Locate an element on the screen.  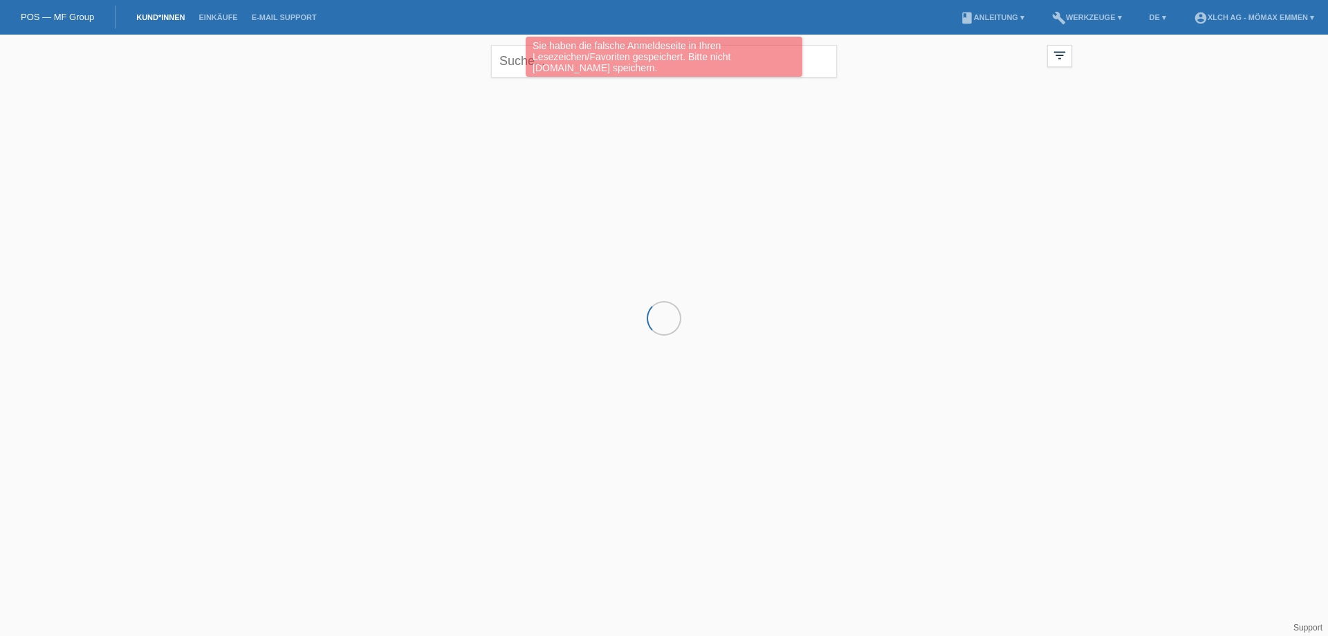
a: Support is located at coordinates (1308, 627).